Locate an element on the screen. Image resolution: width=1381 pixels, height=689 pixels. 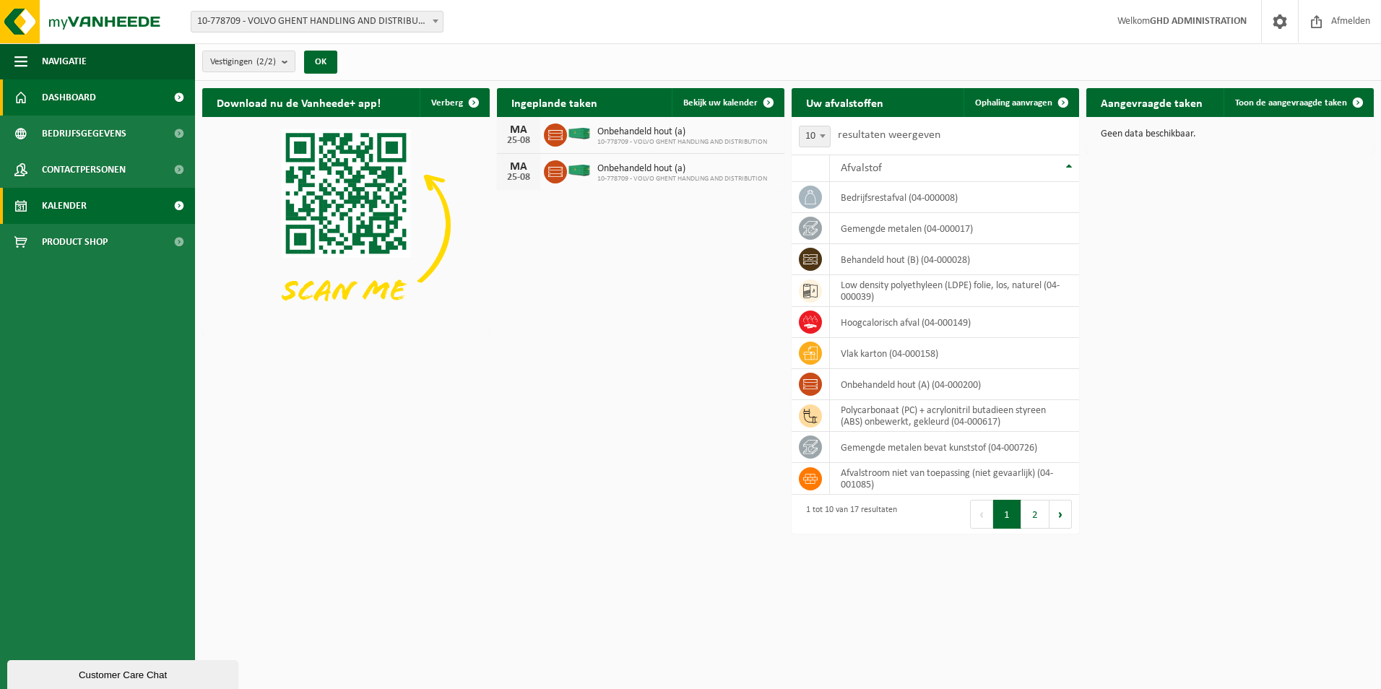
h2: Aangevraagde taken is located at coordinates (1151, 102).